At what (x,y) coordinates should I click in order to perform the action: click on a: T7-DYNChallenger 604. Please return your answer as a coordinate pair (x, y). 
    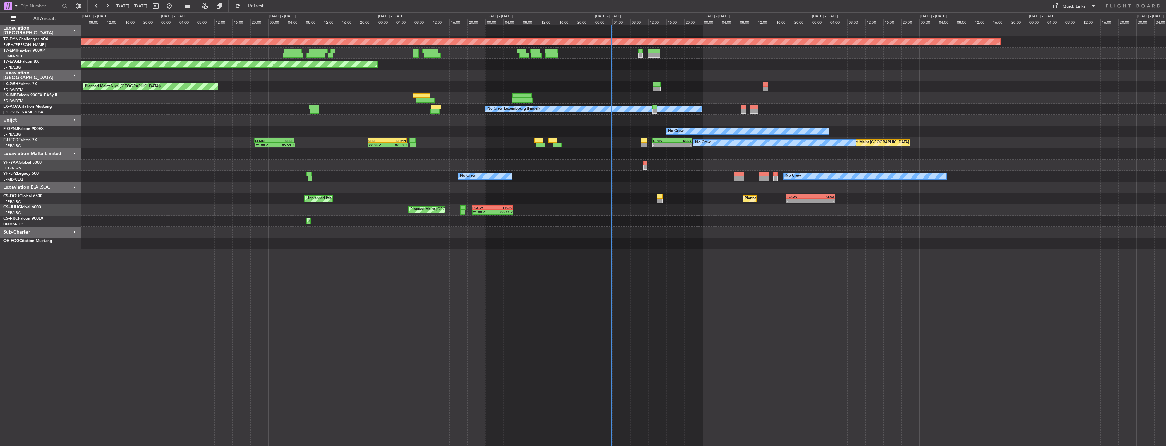
    Looking at the image, I should click on (25, 39).